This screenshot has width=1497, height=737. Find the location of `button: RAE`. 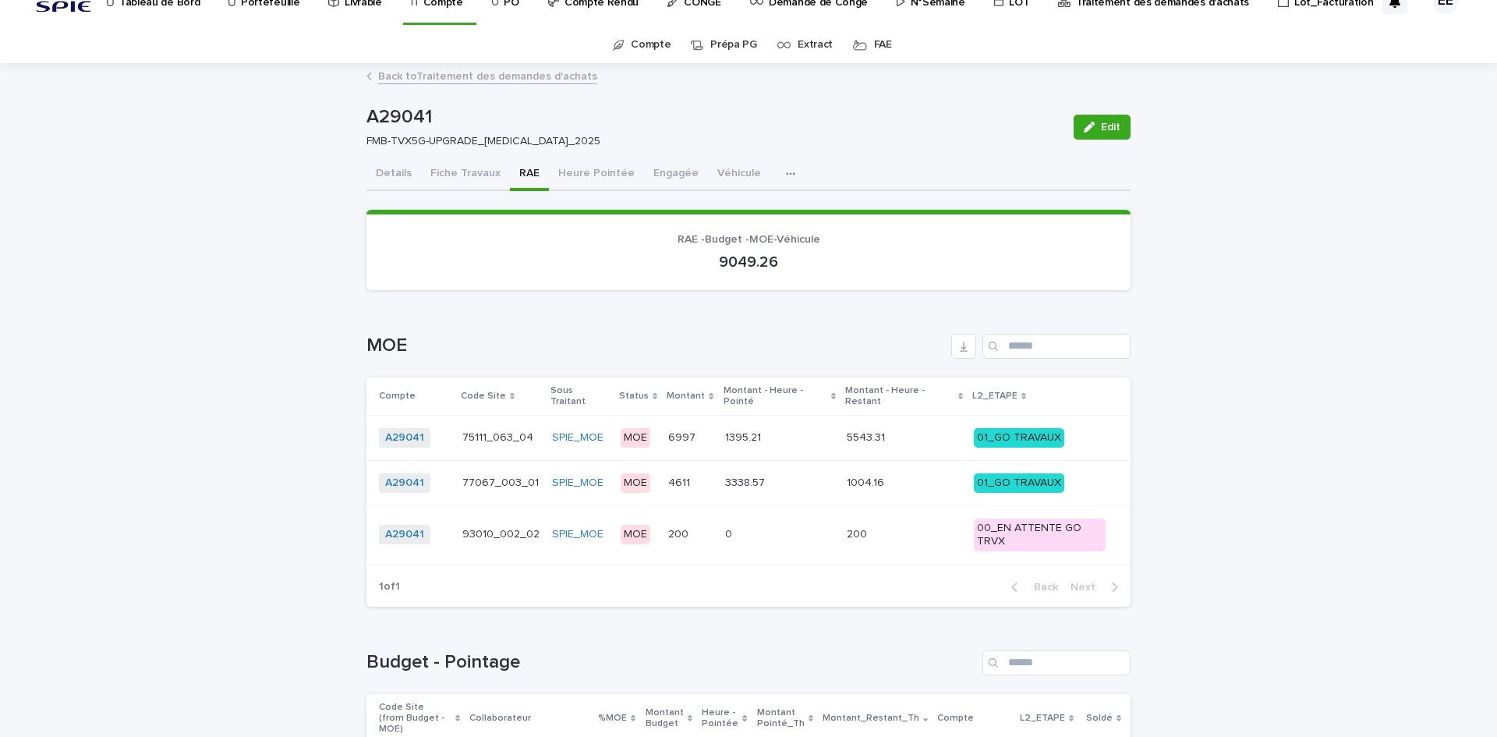

button: RAE is located at coordinates (529, 175).